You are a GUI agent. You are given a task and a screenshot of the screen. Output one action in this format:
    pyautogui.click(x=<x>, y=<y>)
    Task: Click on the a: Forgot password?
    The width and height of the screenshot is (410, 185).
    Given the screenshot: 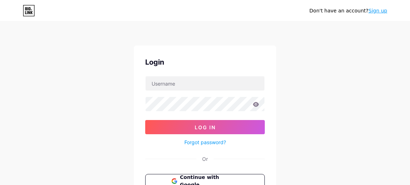 What is the action you would take?
    pyautogui.click(x=205, y=142)
    